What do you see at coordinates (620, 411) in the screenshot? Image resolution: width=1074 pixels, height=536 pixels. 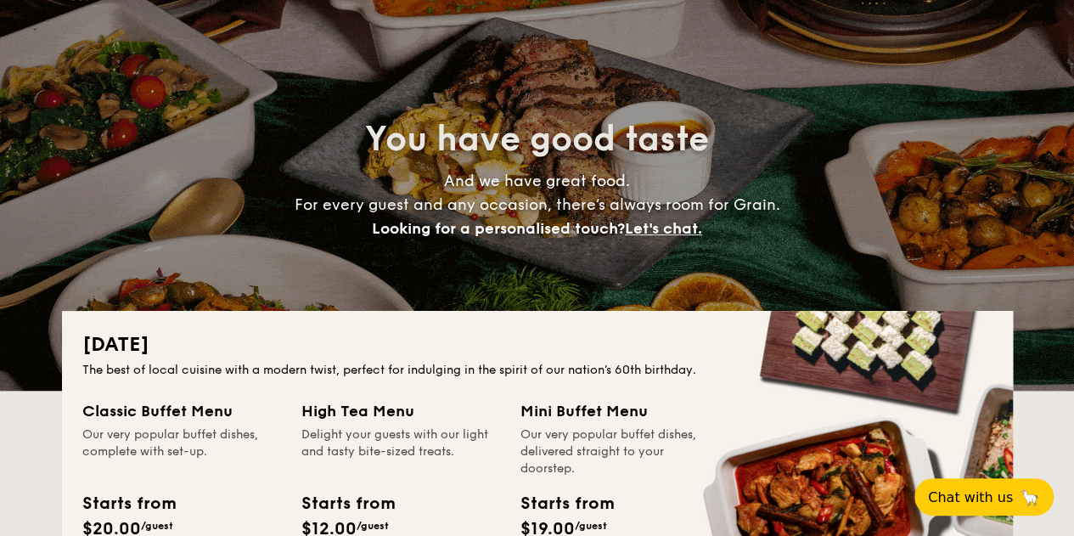 I see `div: Mini Buffet Menu` at bounding box center [620, 411].